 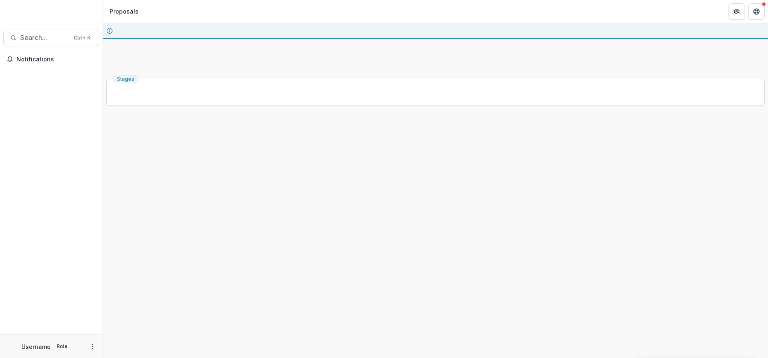 What do you see at coordinates (45, 38) in the screenshot?
I see `span: Search...` at bounding box center [45, 38].